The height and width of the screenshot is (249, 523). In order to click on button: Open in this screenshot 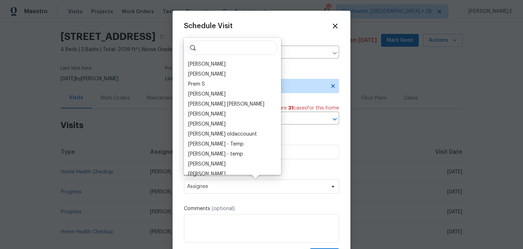, I will do `click(335, 119)`.